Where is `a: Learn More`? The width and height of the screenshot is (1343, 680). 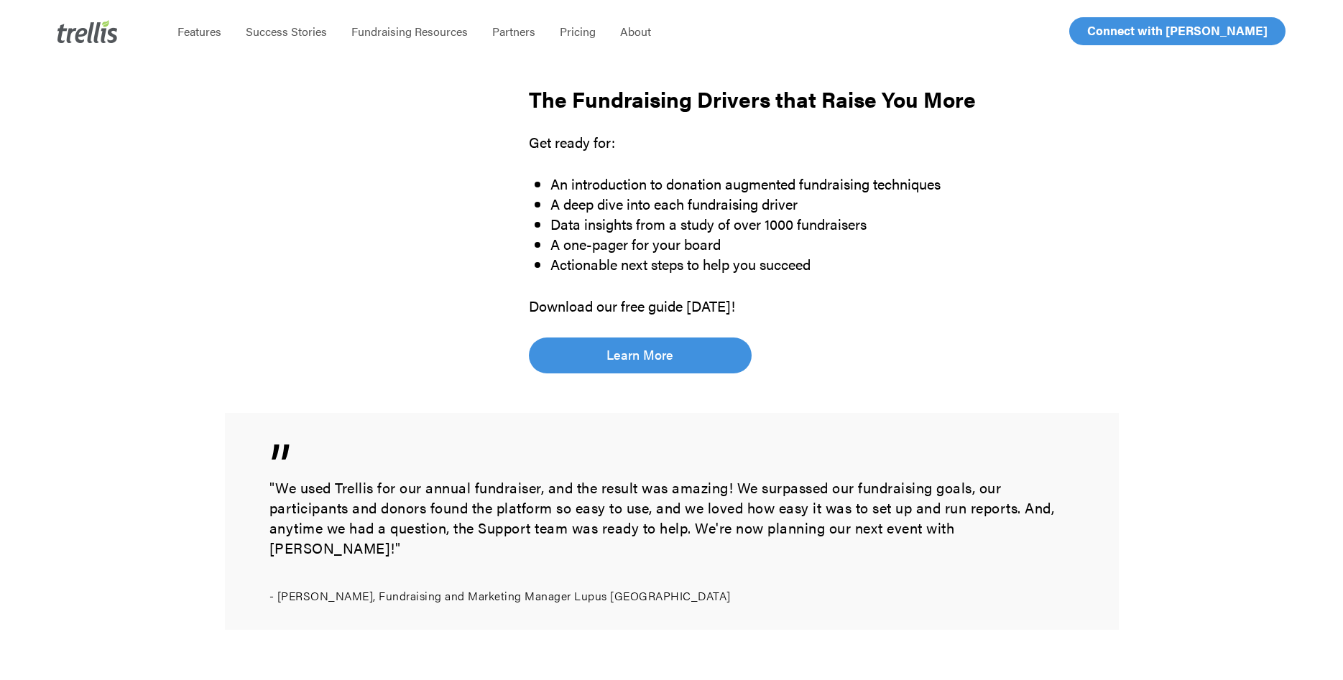 a: Learn More is located at coordinates (640, 356).